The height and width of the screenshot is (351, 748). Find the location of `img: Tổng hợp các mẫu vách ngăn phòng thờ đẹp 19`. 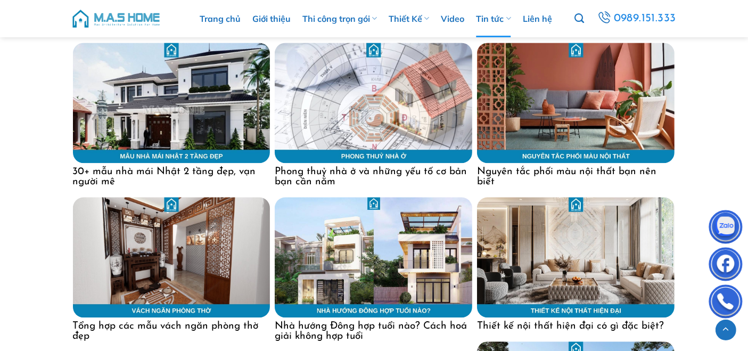

img: Tổng hợp các mẫu vách ngăn phòng thờ đẹp 19 is located at coordinates (172, 257).